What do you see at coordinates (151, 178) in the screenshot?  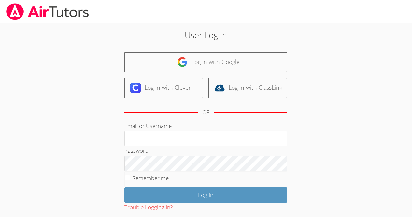 I see `label: Remember me` at bounding box center [151, 178].